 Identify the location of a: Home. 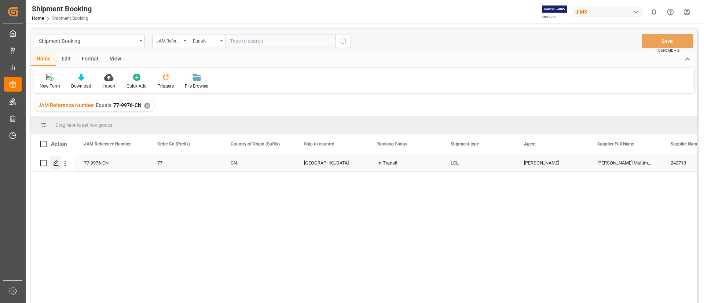
(38, 18).